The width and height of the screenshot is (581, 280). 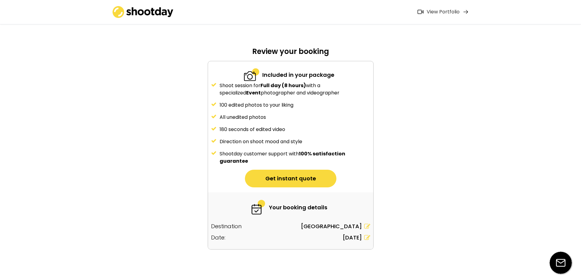 What do you see at coordinates (258, 208) in the screenshot?
I see `img: 6-fast.svg` at bounding box center [258, 208].